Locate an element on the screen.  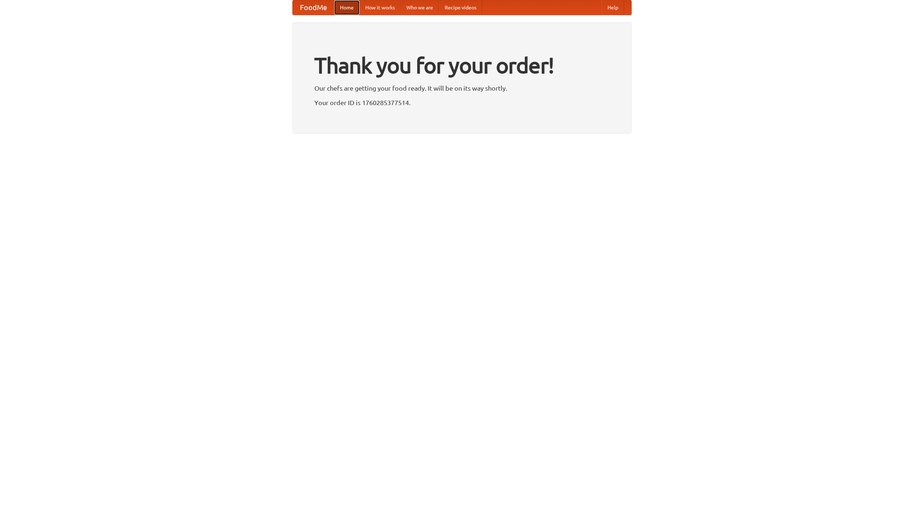
p: Our chefs are getting your food ready. It will be on its way shortly. is located at coordinates (462, 88).